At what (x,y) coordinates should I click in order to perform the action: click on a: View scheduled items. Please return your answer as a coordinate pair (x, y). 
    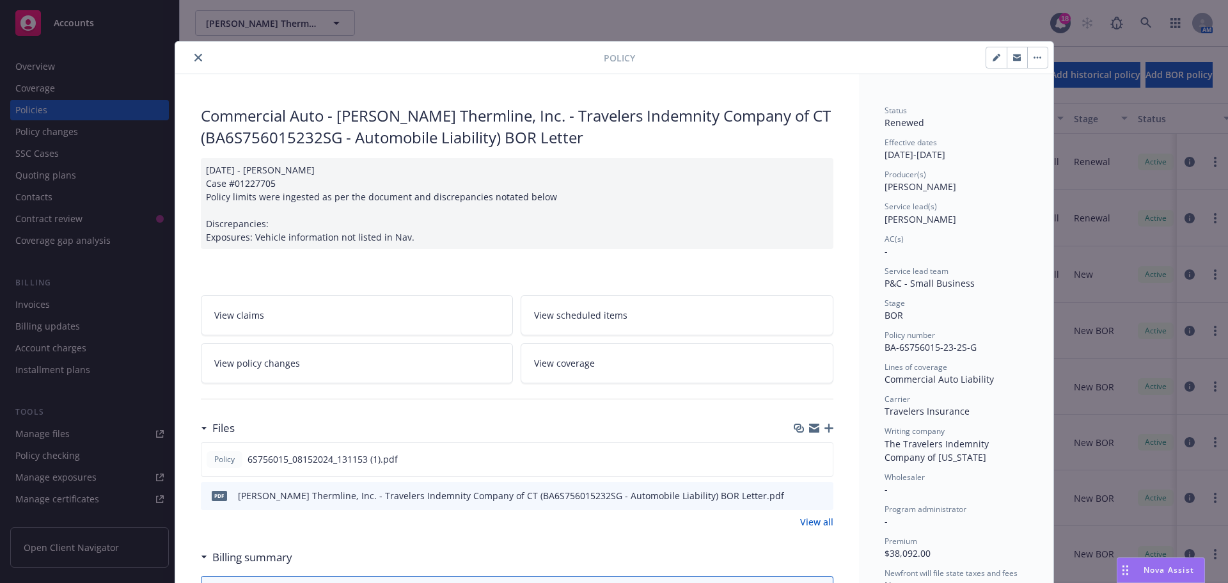
    Looking at the image, I should click on (677, 315).